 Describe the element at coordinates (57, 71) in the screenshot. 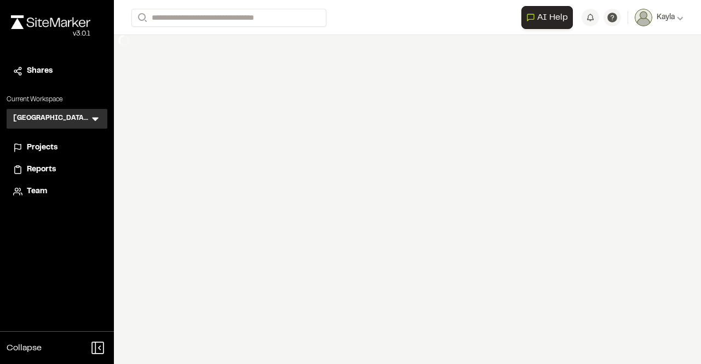

I see `a: Shares` at that location.